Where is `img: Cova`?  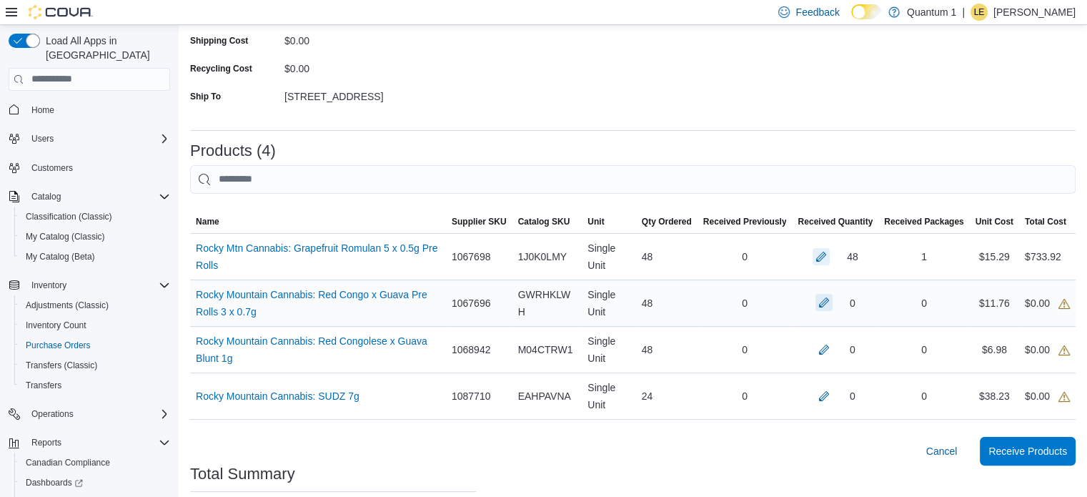
img: Cova is located at coordinates (61, 12).